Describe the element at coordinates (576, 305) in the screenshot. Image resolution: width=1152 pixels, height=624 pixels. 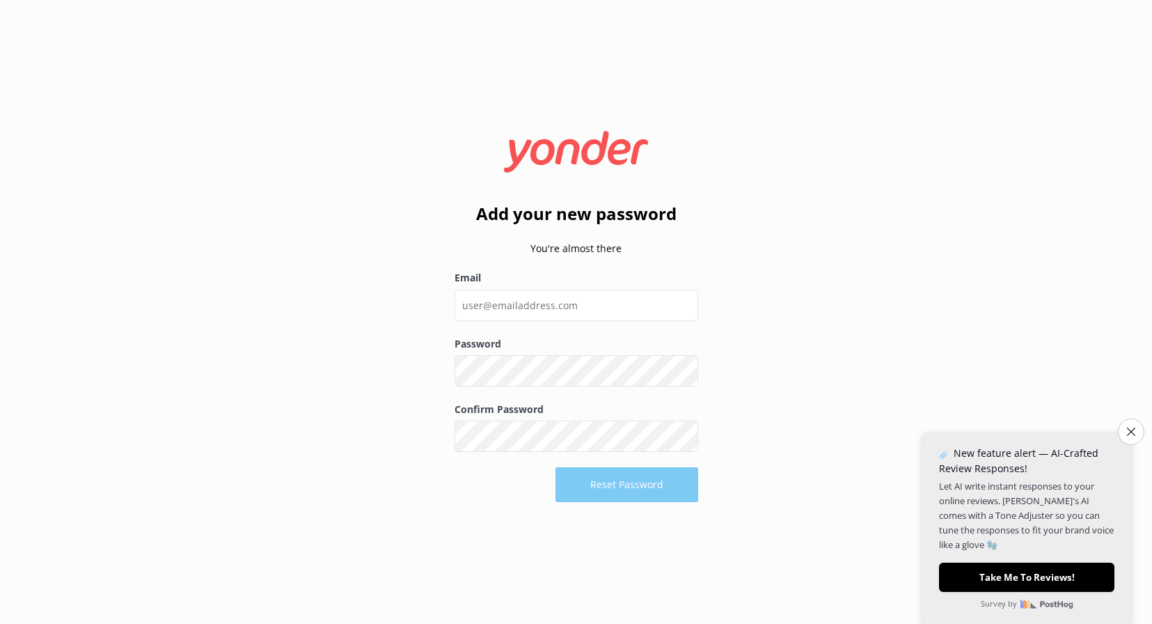
I see `input: user@emailaddress.com` at that location.